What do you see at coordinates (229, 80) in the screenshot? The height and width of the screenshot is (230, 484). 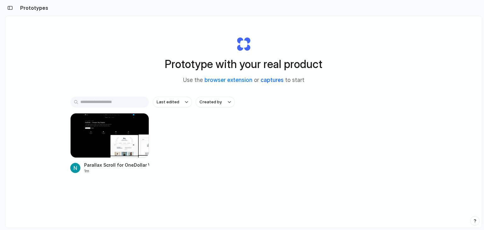 I see `a: browser extension` at bounding box center [229, 80].